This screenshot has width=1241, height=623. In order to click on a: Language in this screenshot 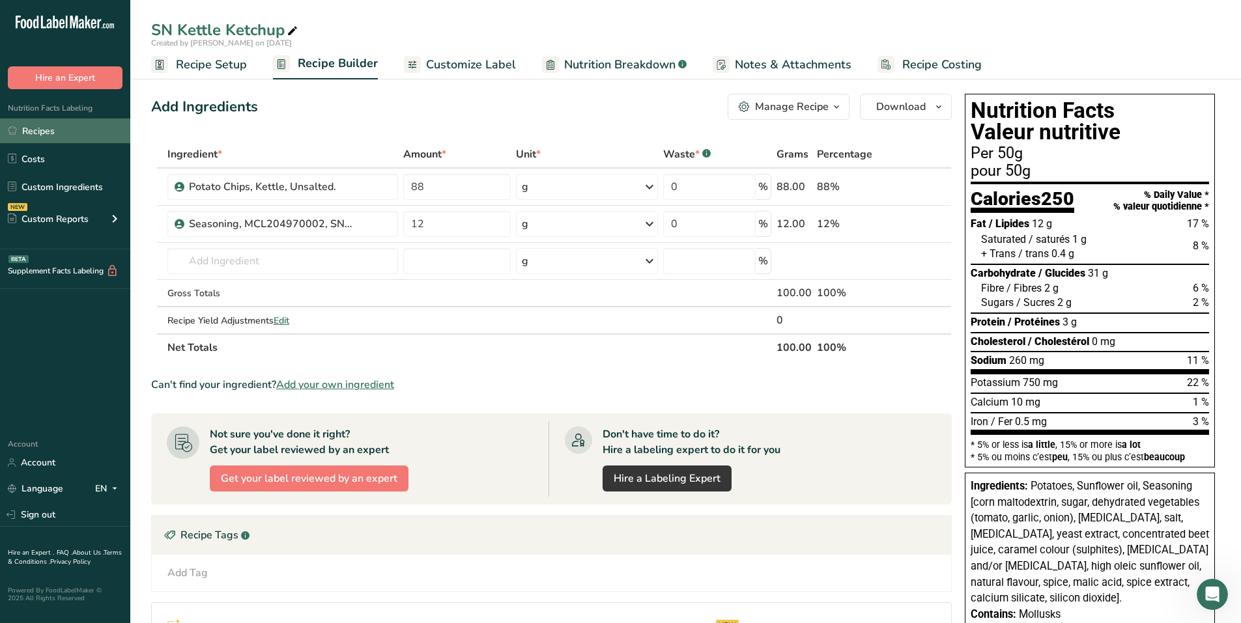, I will do `click(35, 488)`.